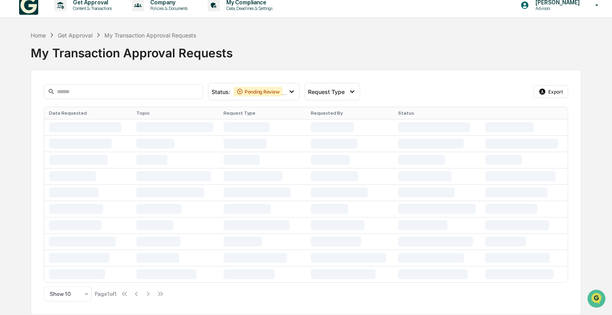 Image resolution: width=612 pixels, height=315 pixels. I want to click on img: 1746055101610-c473b297-6a78-478c-a979-82029cc54cd1, so click(15, 68).